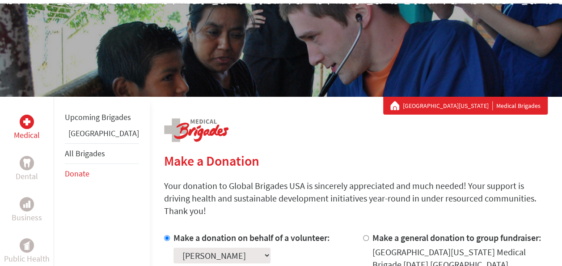 The width and height of the screenshot is (562, 266). What do you see at coordinates (27, 251) in the screenshot?
I see `a: Public HealthPublic Health` at bounding box center [27, 251].